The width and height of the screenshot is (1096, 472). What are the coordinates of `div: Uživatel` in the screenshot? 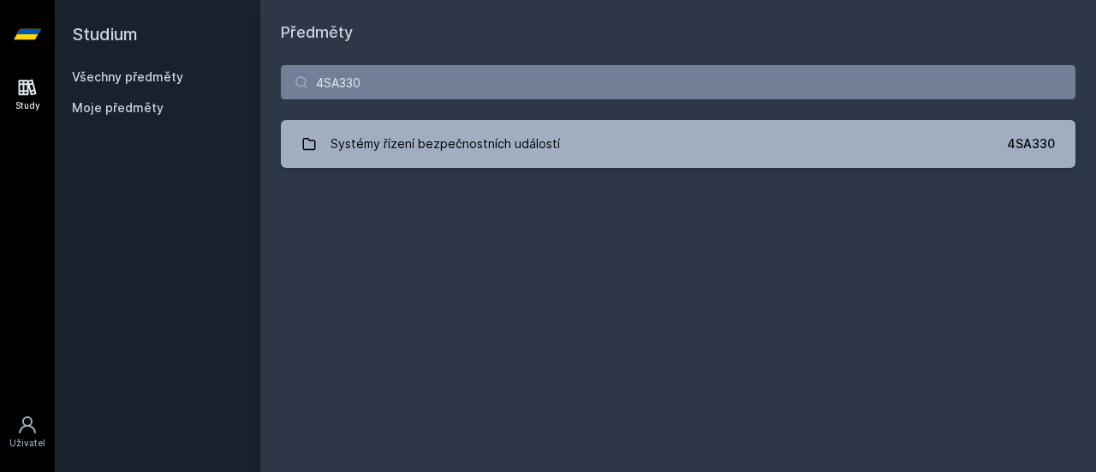 It's located at (27, 443).